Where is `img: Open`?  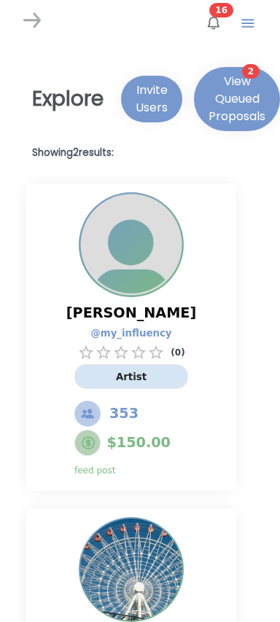 img: Open is located at coordinates (32, 21).